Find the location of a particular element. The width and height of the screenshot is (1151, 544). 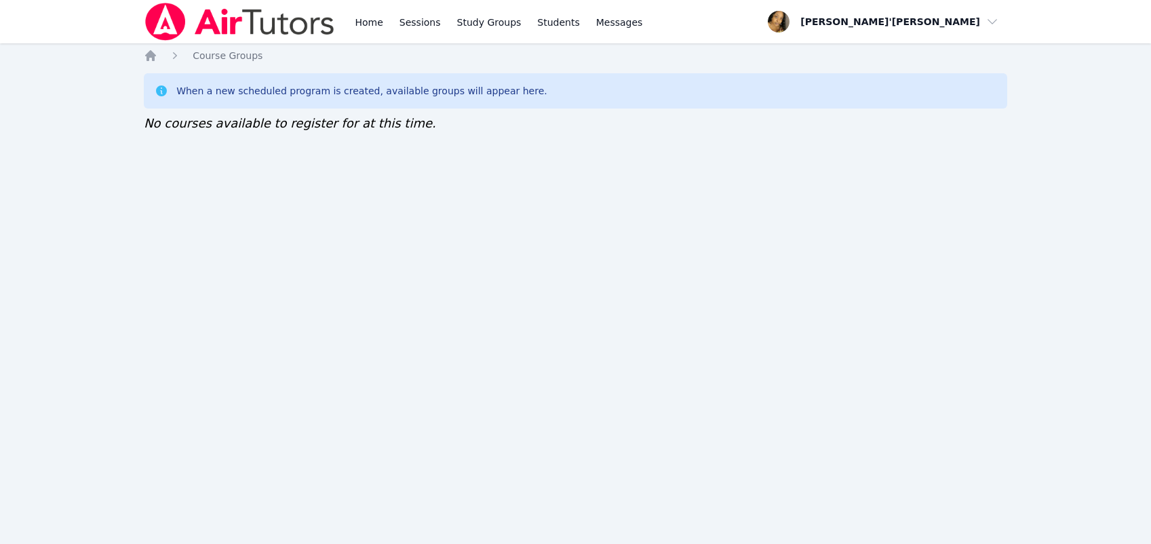

span: No courses available to register for at this time. is located at coordinates (290, 123).